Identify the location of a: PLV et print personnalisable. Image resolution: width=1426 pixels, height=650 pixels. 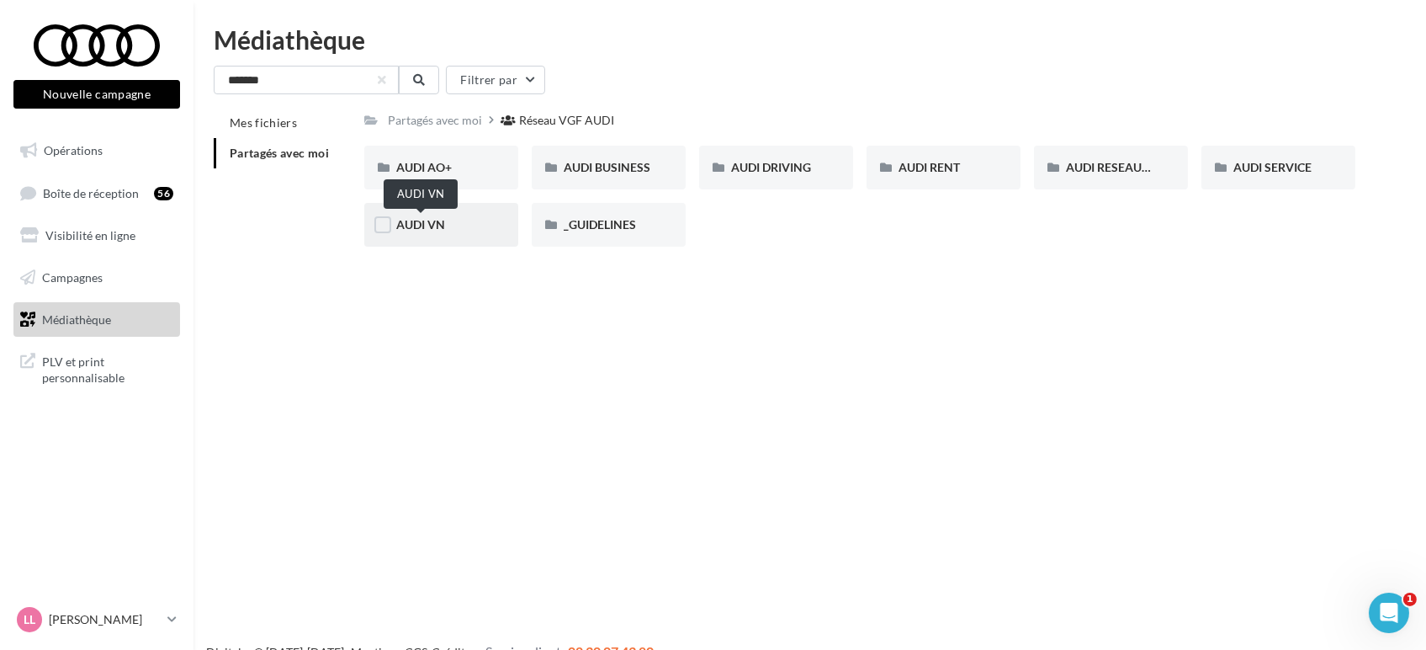
(97, 368).